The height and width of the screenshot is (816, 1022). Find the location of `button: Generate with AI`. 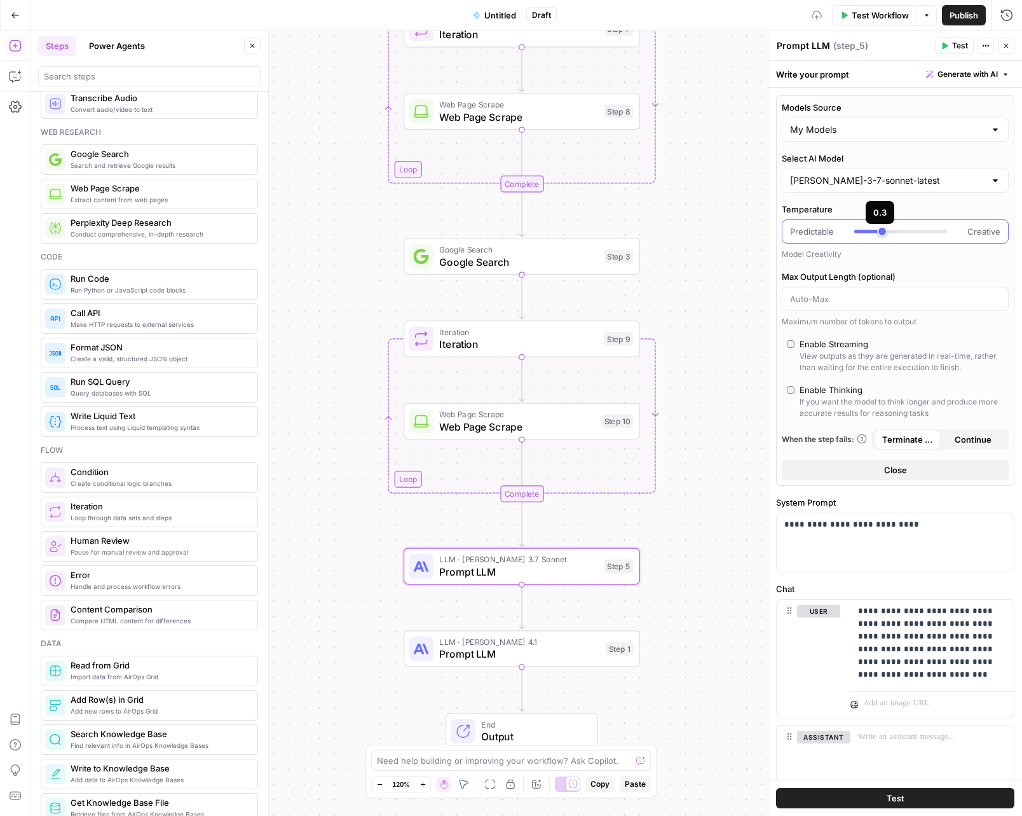

button: Generate with AI is located at coordinates (968, 74).